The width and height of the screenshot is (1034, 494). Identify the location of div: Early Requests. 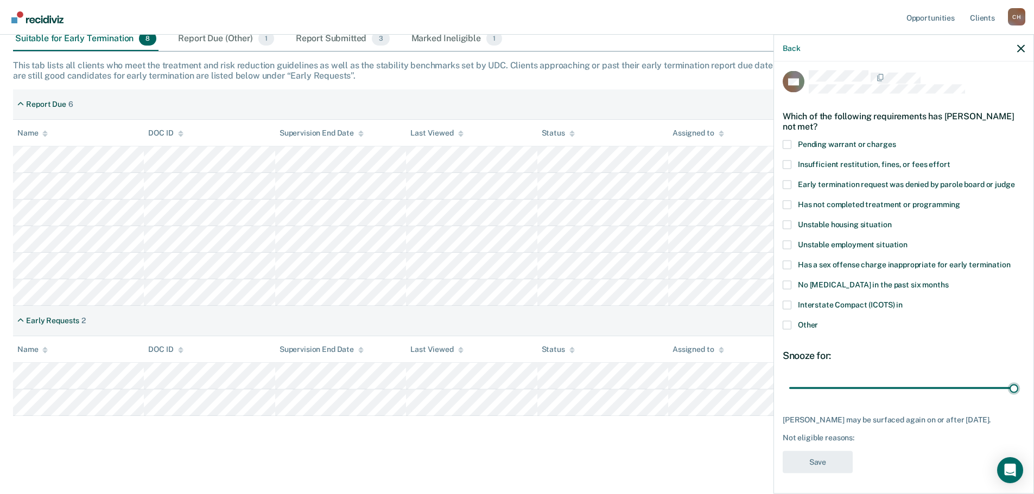
(53, 321).